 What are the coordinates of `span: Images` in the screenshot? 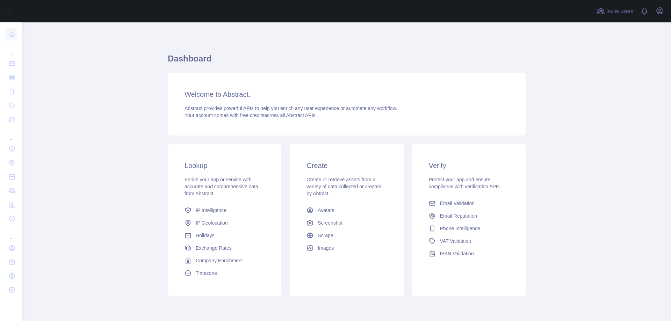 It's located at (326, 248).